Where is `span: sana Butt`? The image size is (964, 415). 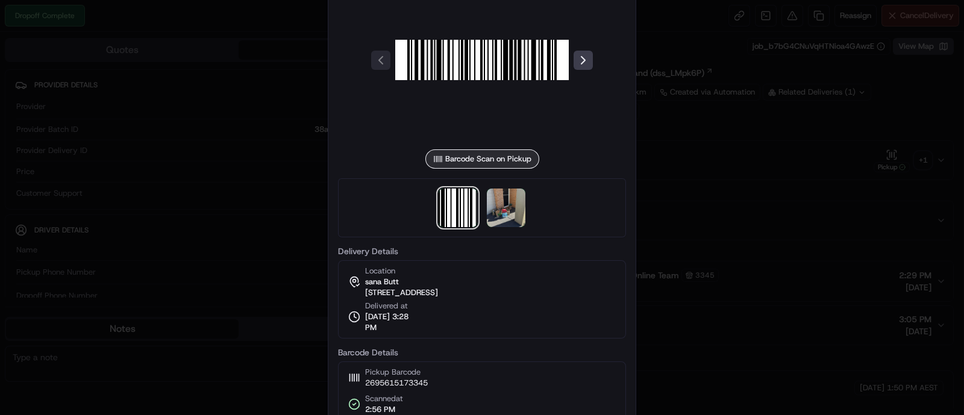
span: sana Butt is located at coordinates (382, 282).